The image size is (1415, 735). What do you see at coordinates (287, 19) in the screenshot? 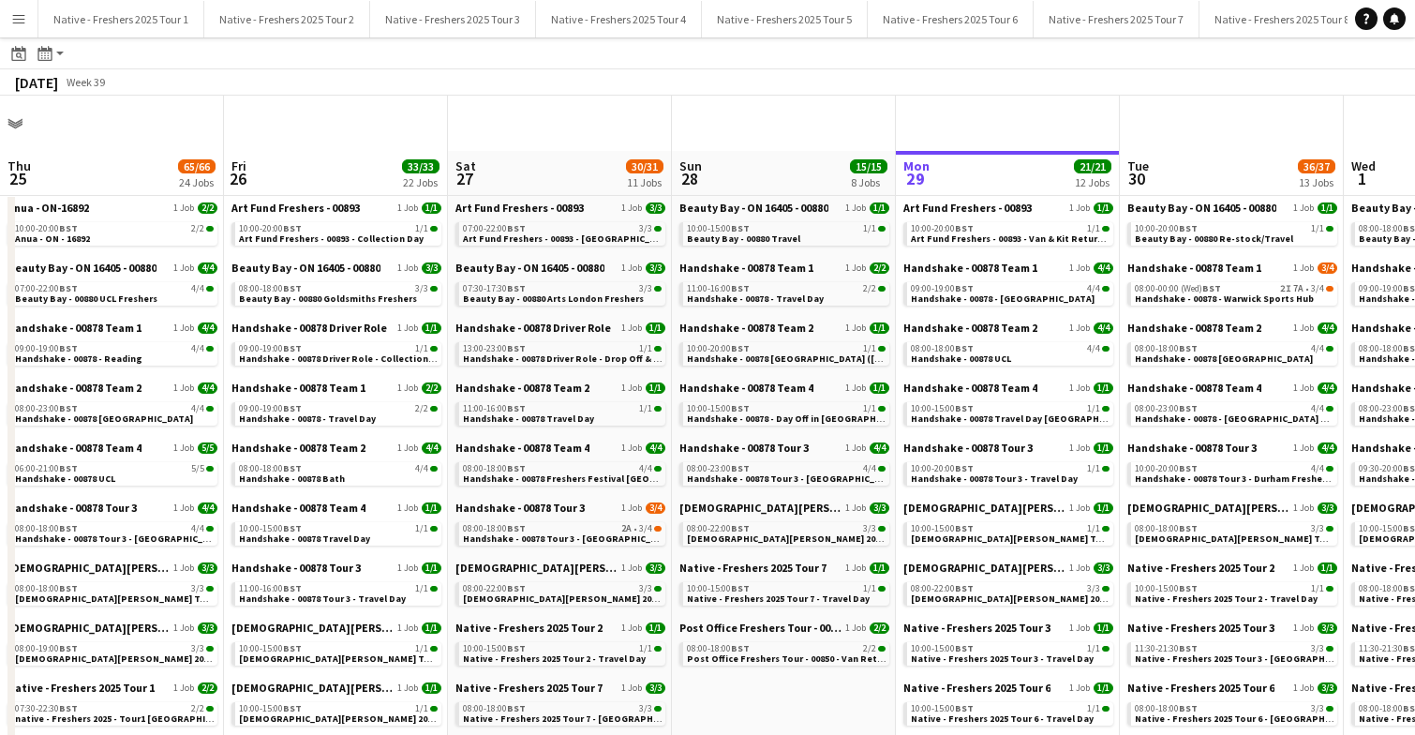
I see `button: Native - Freshers 2025 Tour 2` at bounding box center [287, 19].